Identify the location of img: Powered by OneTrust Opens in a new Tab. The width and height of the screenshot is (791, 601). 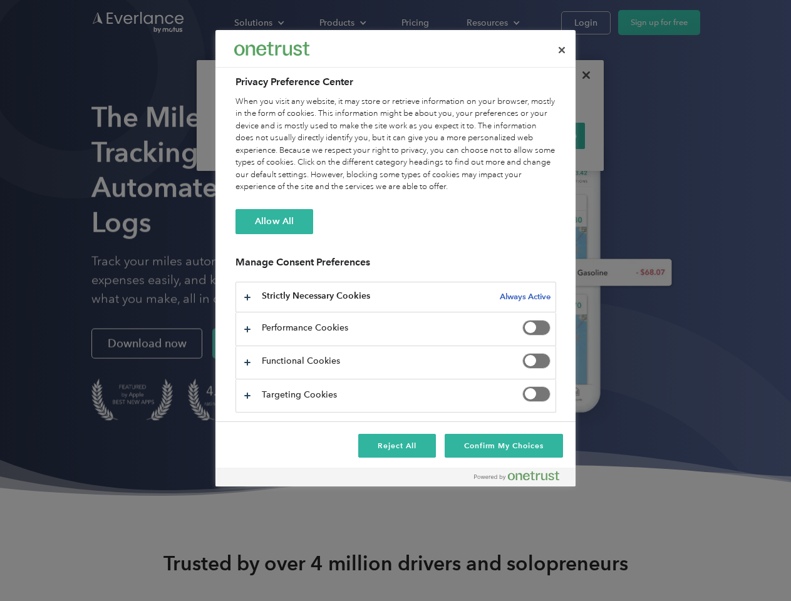
(517, 476).